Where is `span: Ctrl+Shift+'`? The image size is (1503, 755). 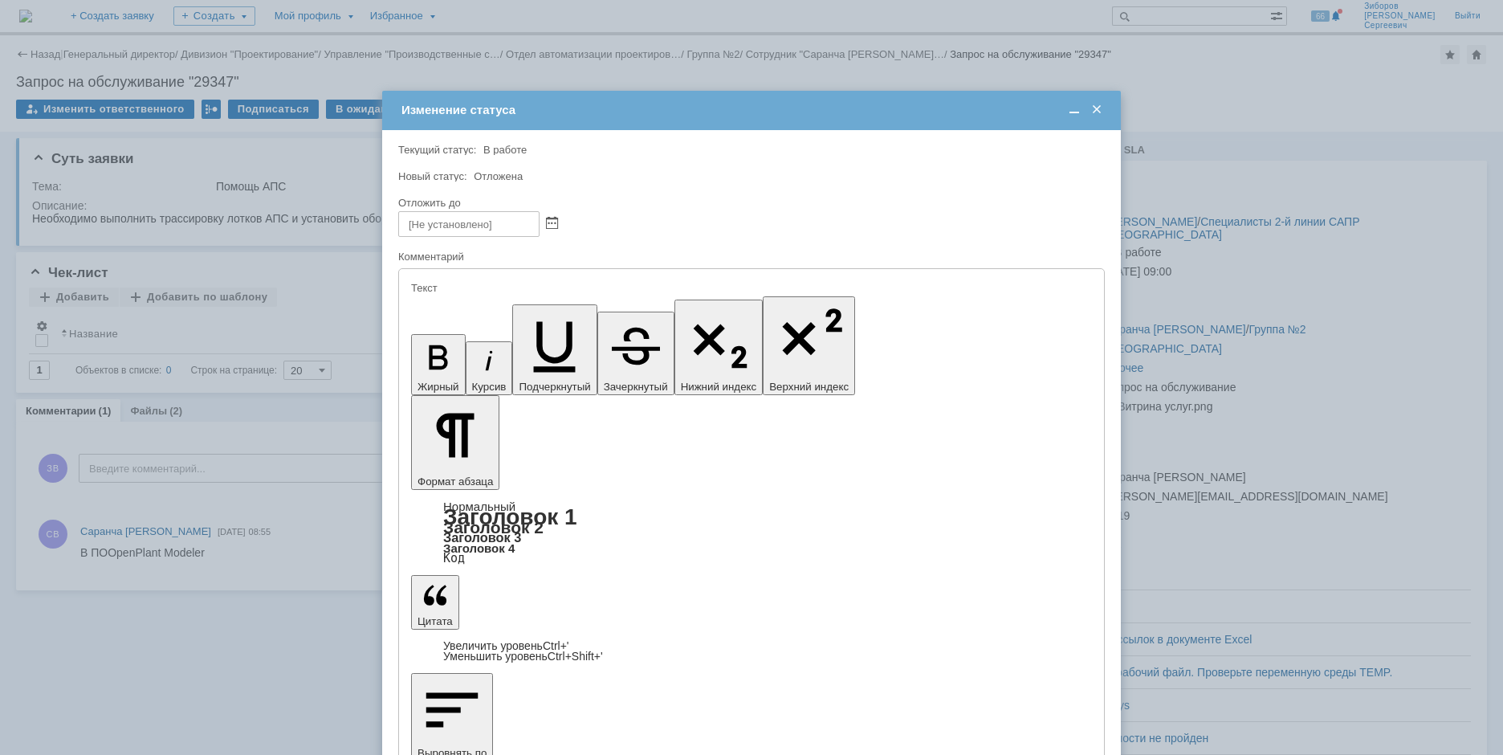
span: Ctrl+Shift+' is located at coordinates (575, 656).